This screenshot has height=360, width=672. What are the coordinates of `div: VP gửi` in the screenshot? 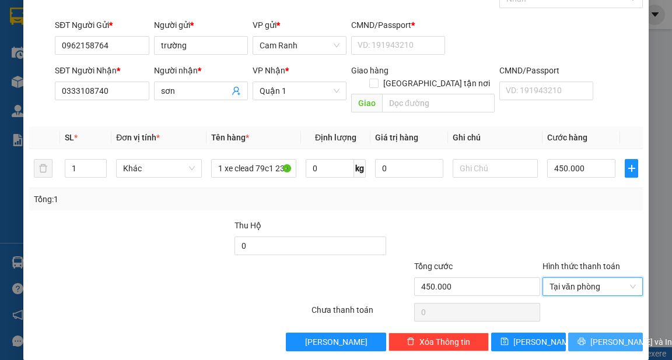 It's located at (299, 25).